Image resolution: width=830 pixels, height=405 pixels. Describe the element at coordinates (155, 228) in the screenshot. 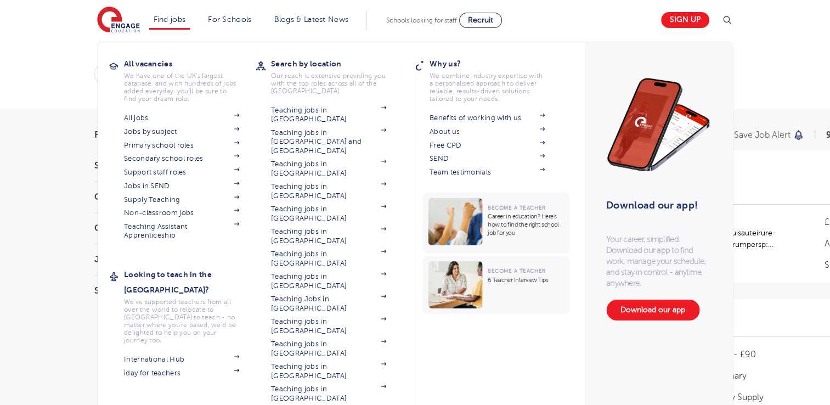

I see `h3: City` at that location.